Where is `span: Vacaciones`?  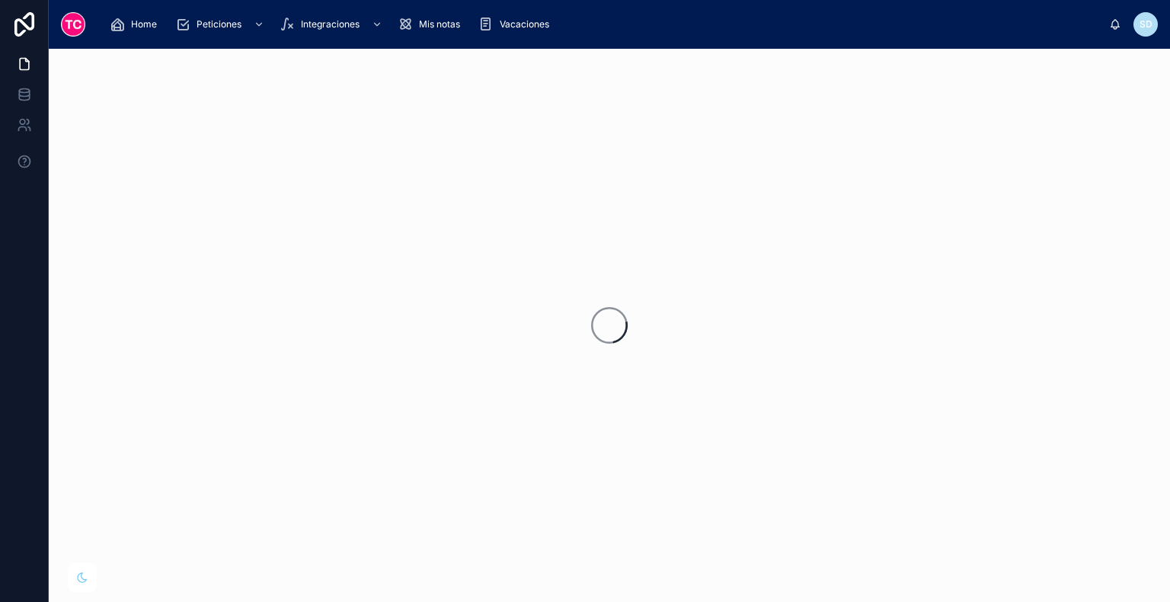 span: Vacaciones is located at coordinates (524, 24).